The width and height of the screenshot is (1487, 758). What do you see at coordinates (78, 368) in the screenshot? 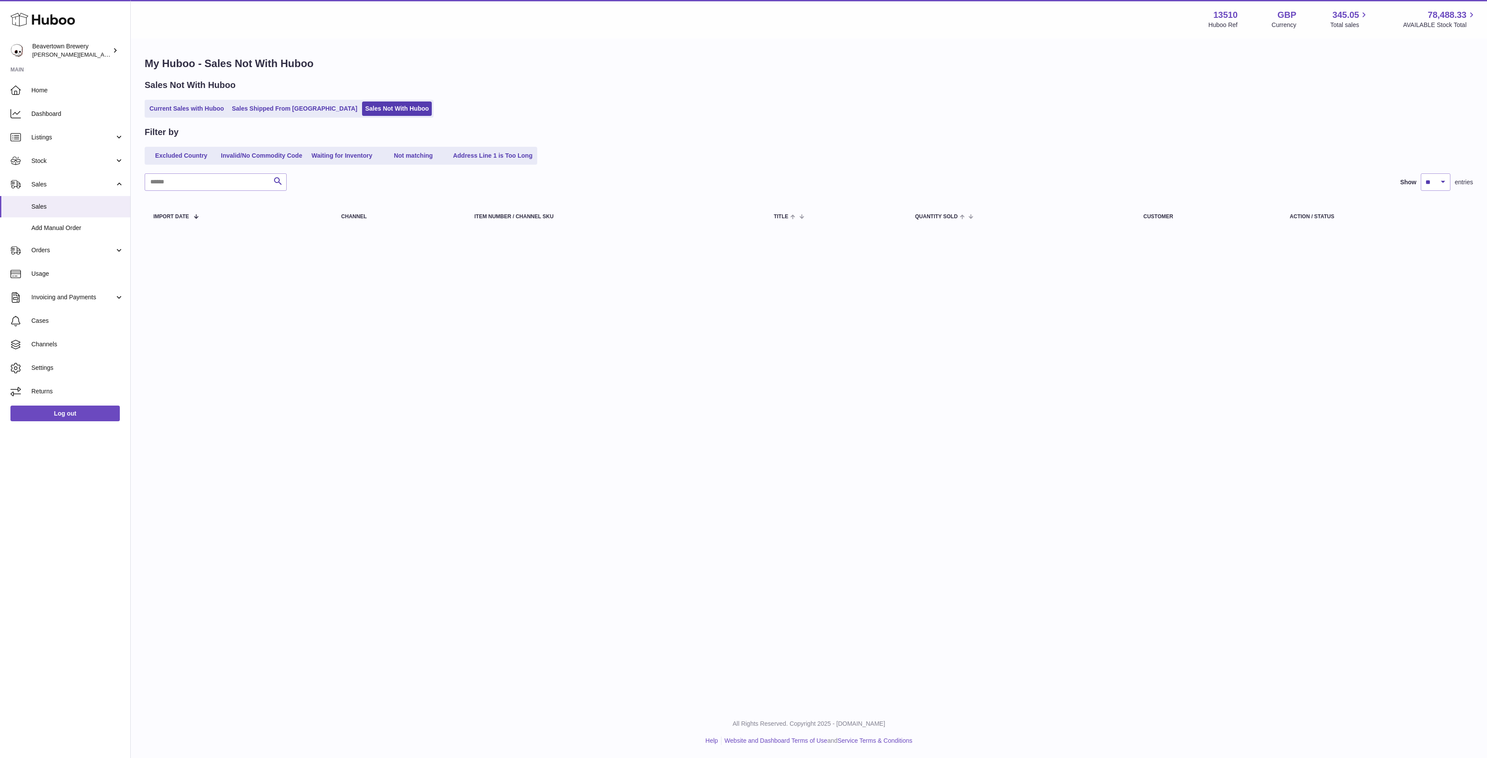
I see `span: Settings` at bounding box center [78, 368].